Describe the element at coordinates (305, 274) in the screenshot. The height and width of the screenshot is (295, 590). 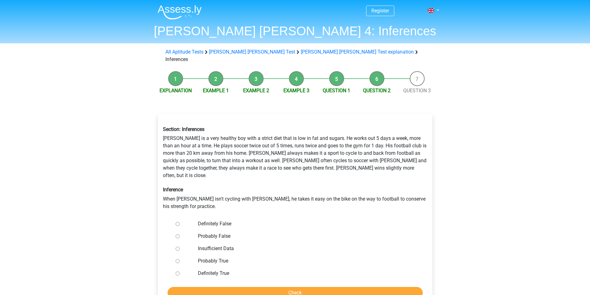
I see `label: Definitely True` at that location.